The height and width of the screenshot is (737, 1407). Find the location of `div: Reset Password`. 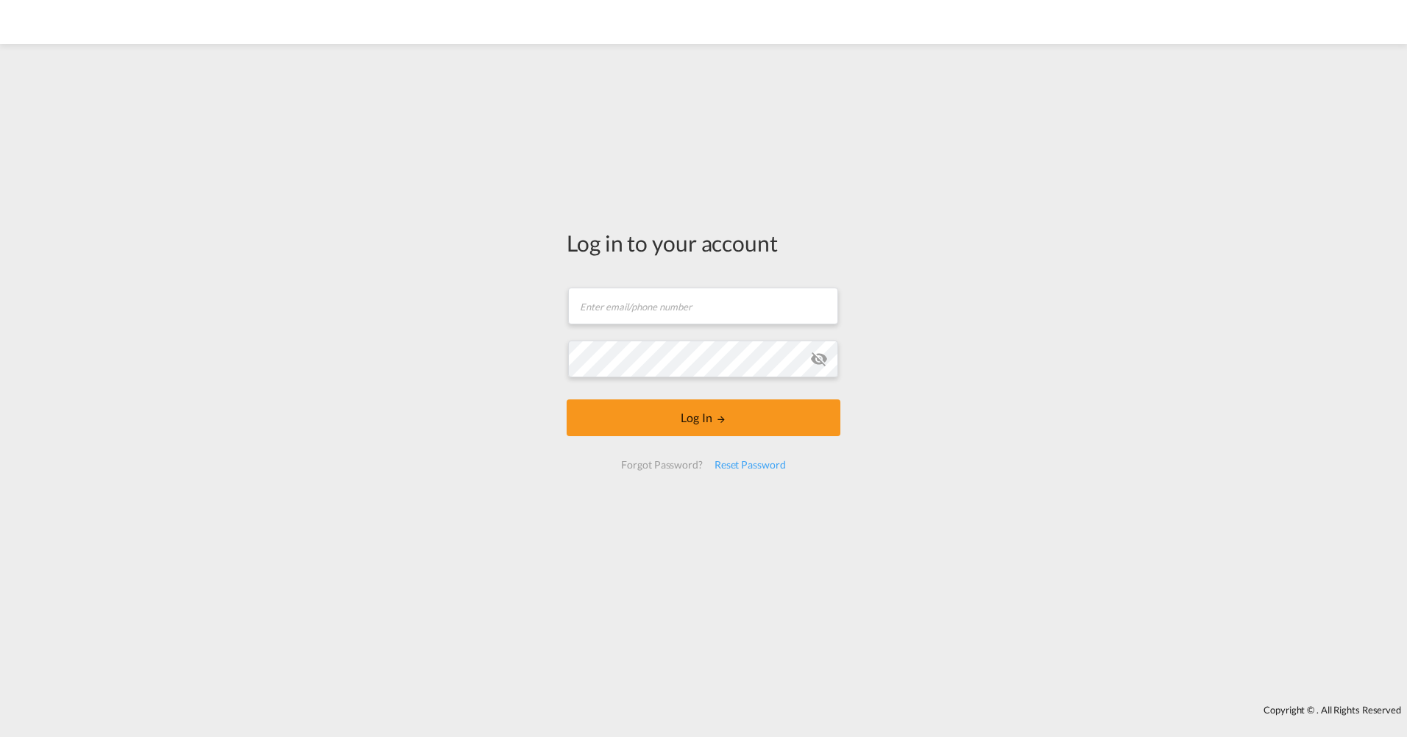

div: Reset Password is located at coordinates (750, 465).